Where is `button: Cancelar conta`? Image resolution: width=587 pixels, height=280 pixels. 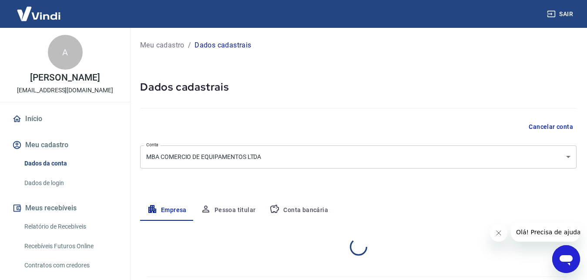
button: Cancelar conta is located at coordinates (550, 127).